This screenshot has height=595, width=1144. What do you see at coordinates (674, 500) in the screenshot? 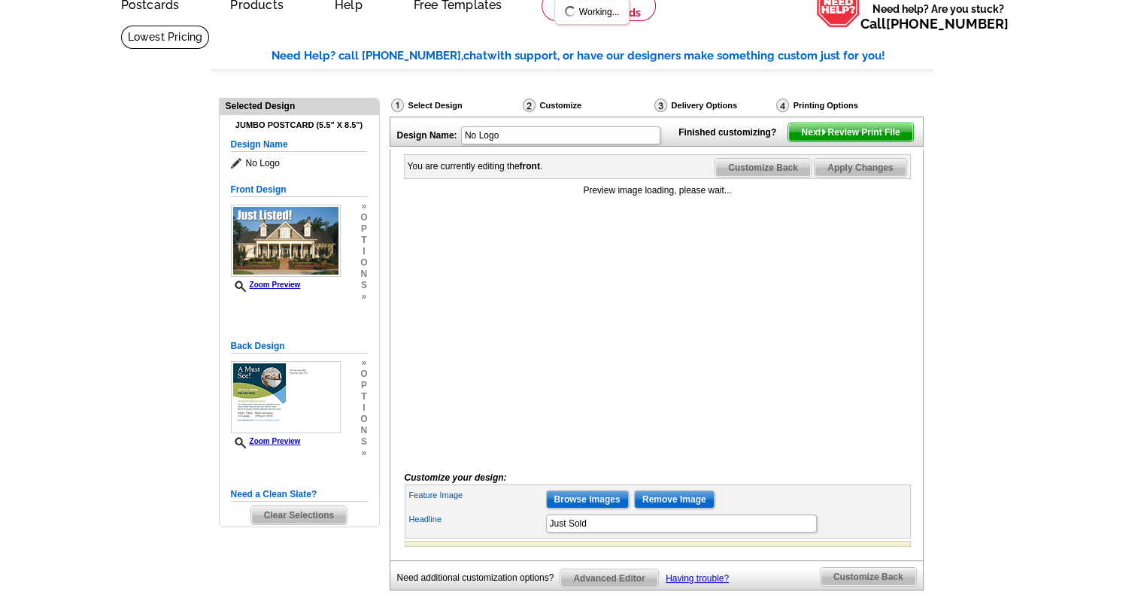
I see `input: Remove Image` at bounding box center [674, 500].